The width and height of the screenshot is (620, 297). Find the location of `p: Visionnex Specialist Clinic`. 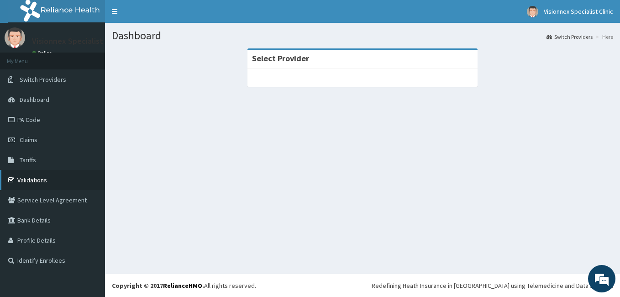

p: Visionnex Specialist Clinic is located at coordinates (78, 41).